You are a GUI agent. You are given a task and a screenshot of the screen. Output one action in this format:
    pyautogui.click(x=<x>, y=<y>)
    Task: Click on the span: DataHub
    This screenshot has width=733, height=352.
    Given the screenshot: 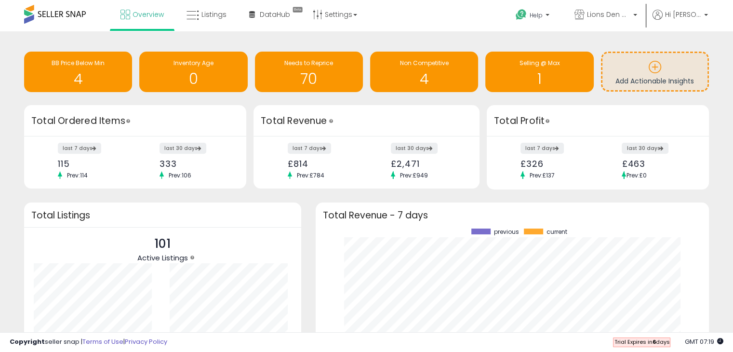 What is the action you would take?
    pyautogui.click(x=275, y=14)
    